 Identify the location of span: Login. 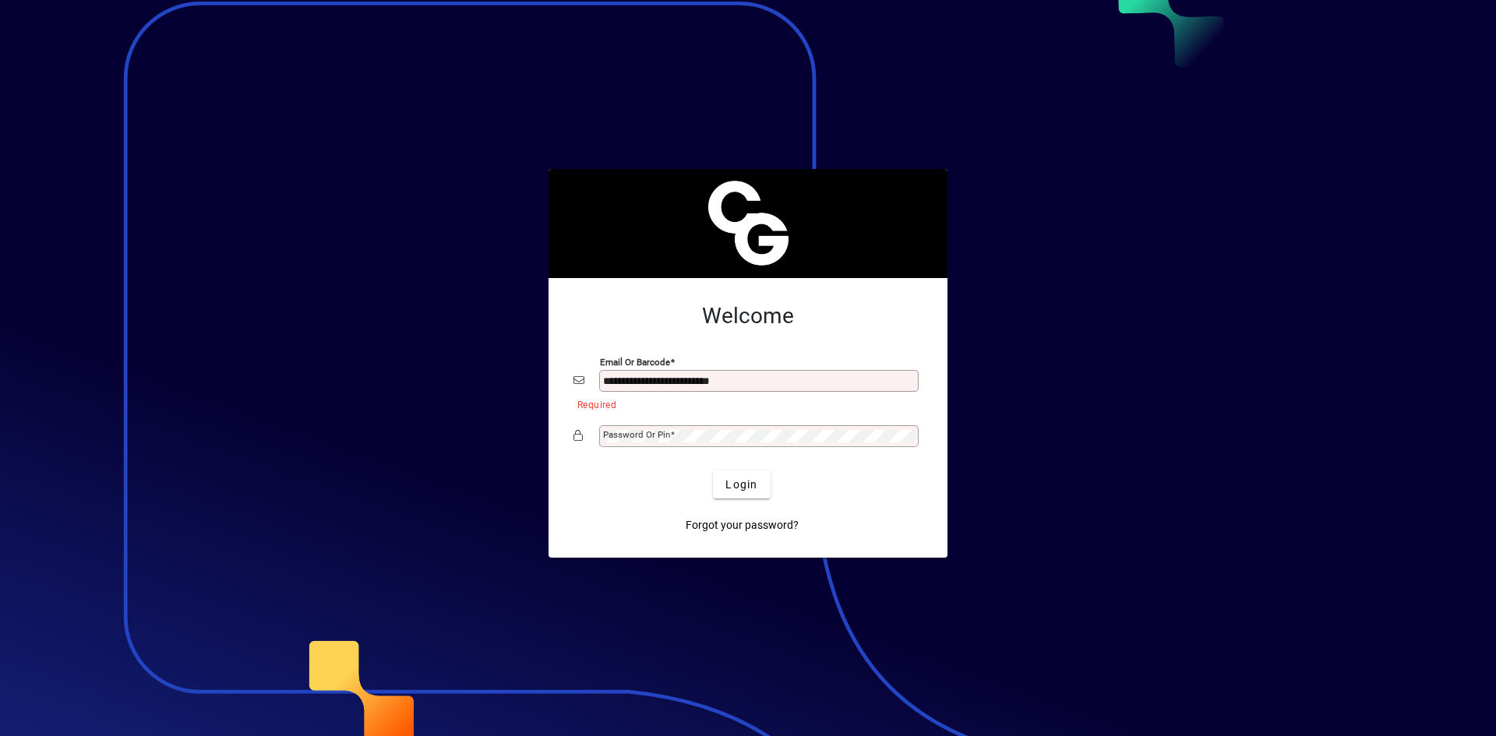
(741, 485).